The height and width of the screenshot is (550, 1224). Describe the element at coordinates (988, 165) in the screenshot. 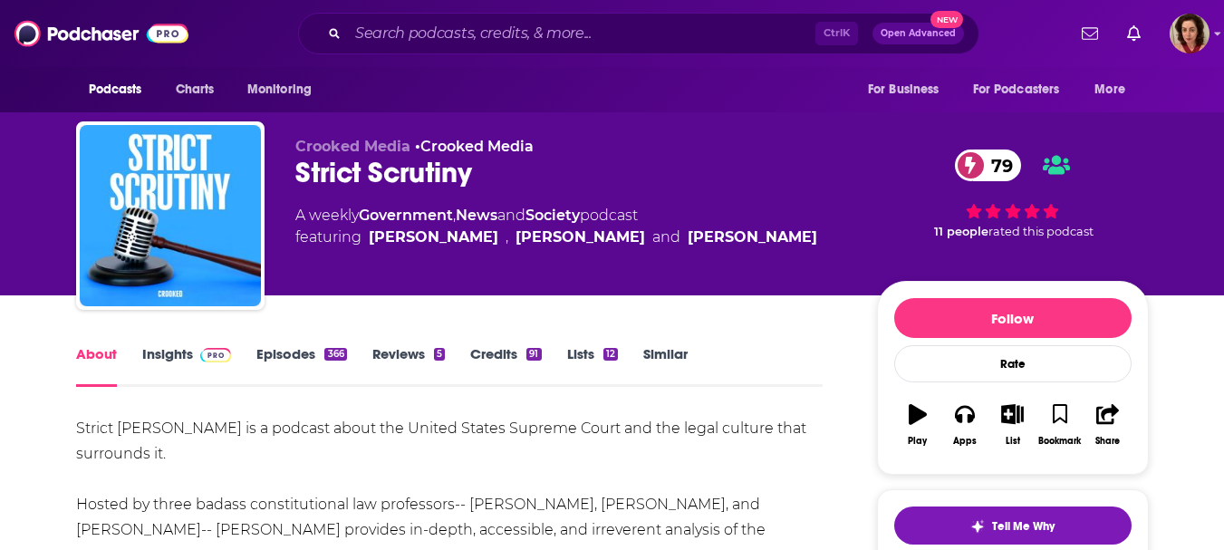

I see `a: 79` at that location.